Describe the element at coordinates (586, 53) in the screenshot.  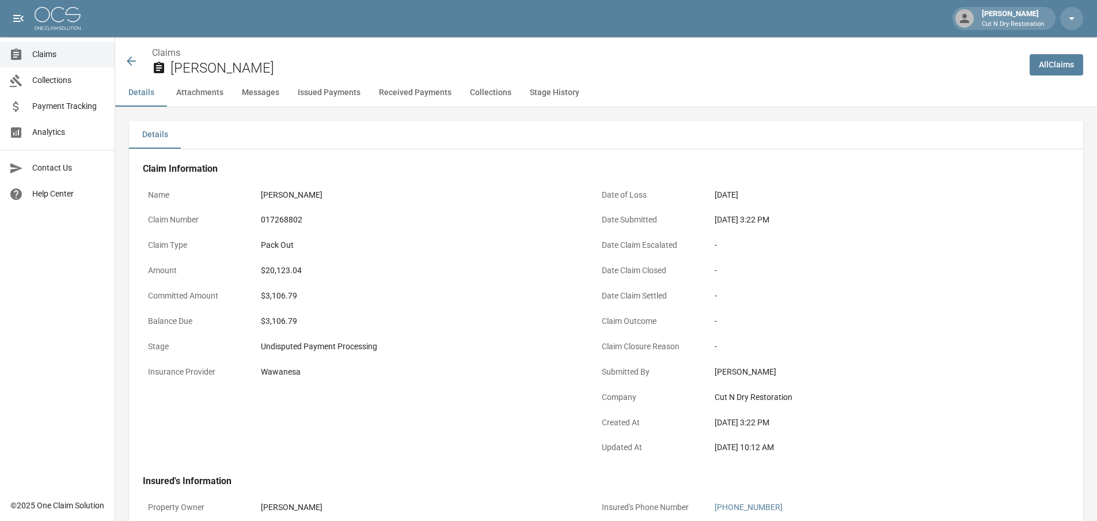
I see `nav: breadcrumb` at that location.